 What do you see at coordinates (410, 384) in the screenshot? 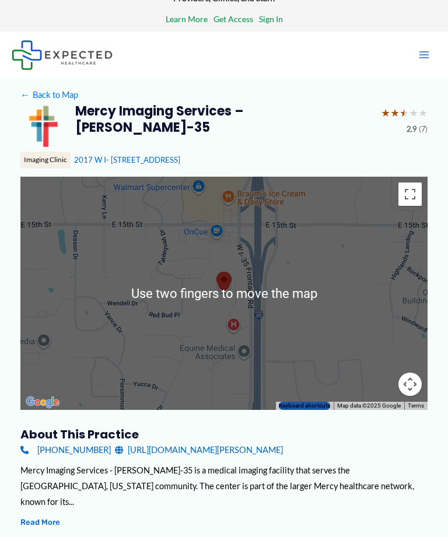
I see `button: Map camera controls` at bounding box center [410, 384].